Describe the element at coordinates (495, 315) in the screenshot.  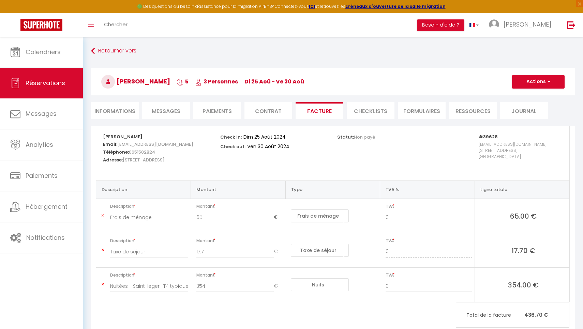
I see `span: Total de la facture` at that location.